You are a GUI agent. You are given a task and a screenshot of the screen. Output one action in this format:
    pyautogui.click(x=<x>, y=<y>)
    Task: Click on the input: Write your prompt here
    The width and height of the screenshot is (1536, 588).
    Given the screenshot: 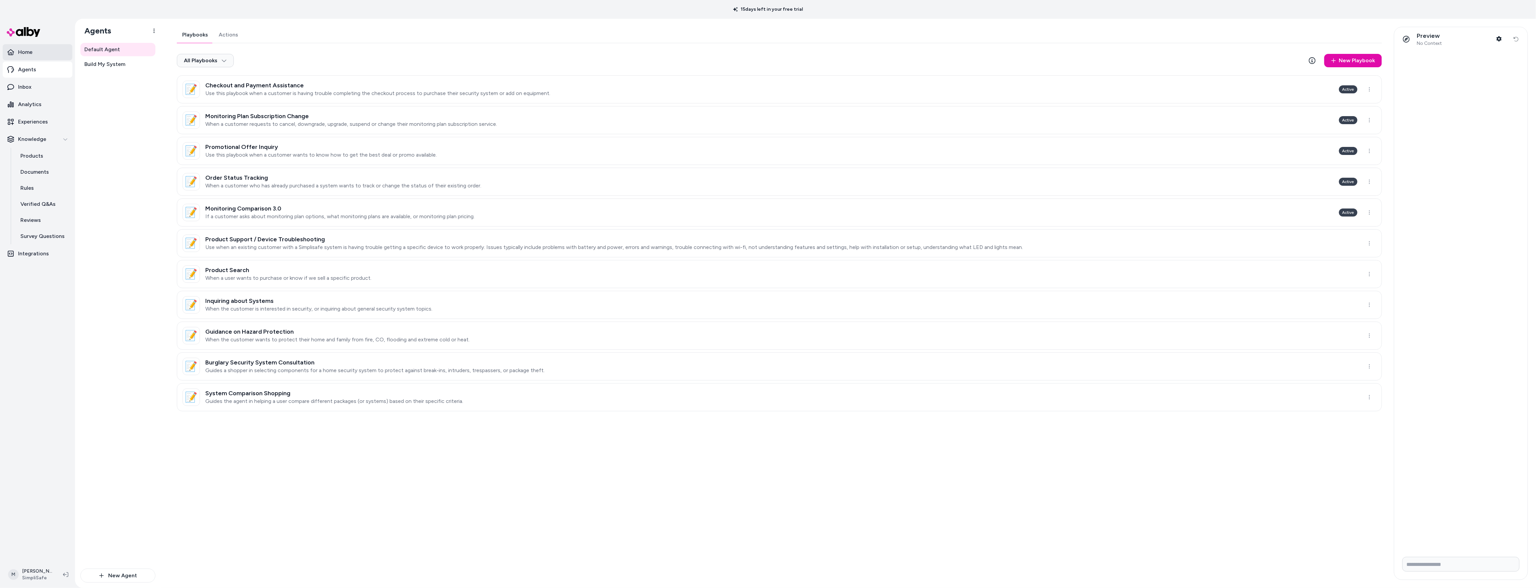 What is the action you would take?
    pyautogui.click(x=1461, y=565)
    